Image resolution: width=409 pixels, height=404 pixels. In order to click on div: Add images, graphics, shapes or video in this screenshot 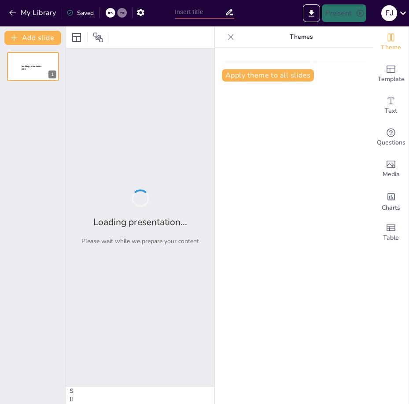, I will do `click(391, 169)`.